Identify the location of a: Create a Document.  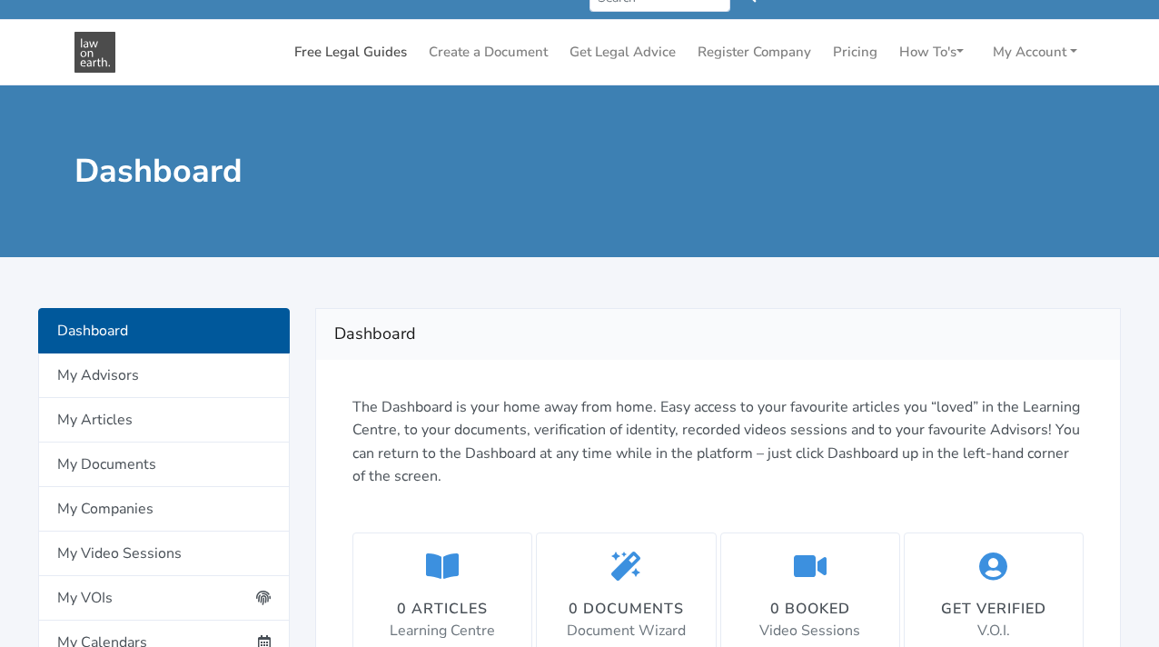
(488, 52).